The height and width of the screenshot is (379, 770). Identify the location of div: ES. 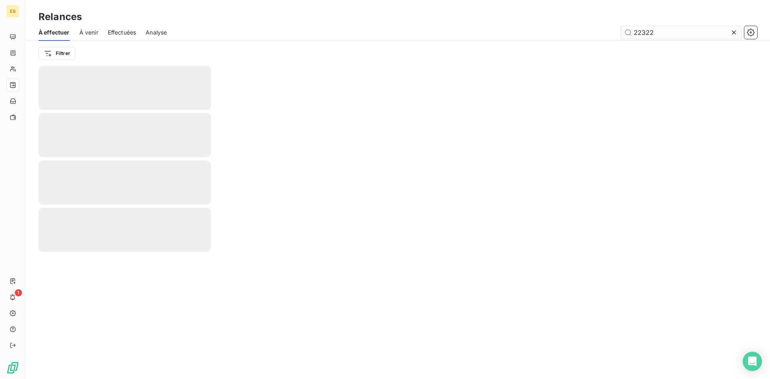
(13, 11).